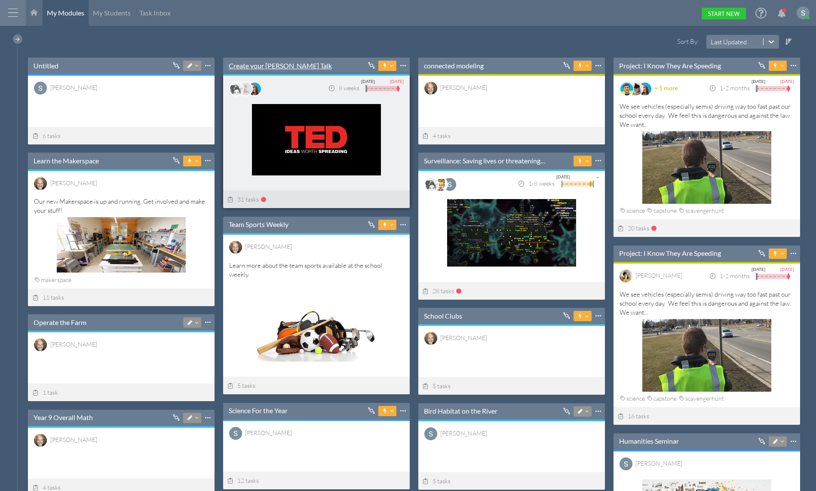 The width and height of the screenshot is (816, 491). Describe the element at coordinates (634, 416) in the screenshot. I see `span: 16 tasks` at that location.